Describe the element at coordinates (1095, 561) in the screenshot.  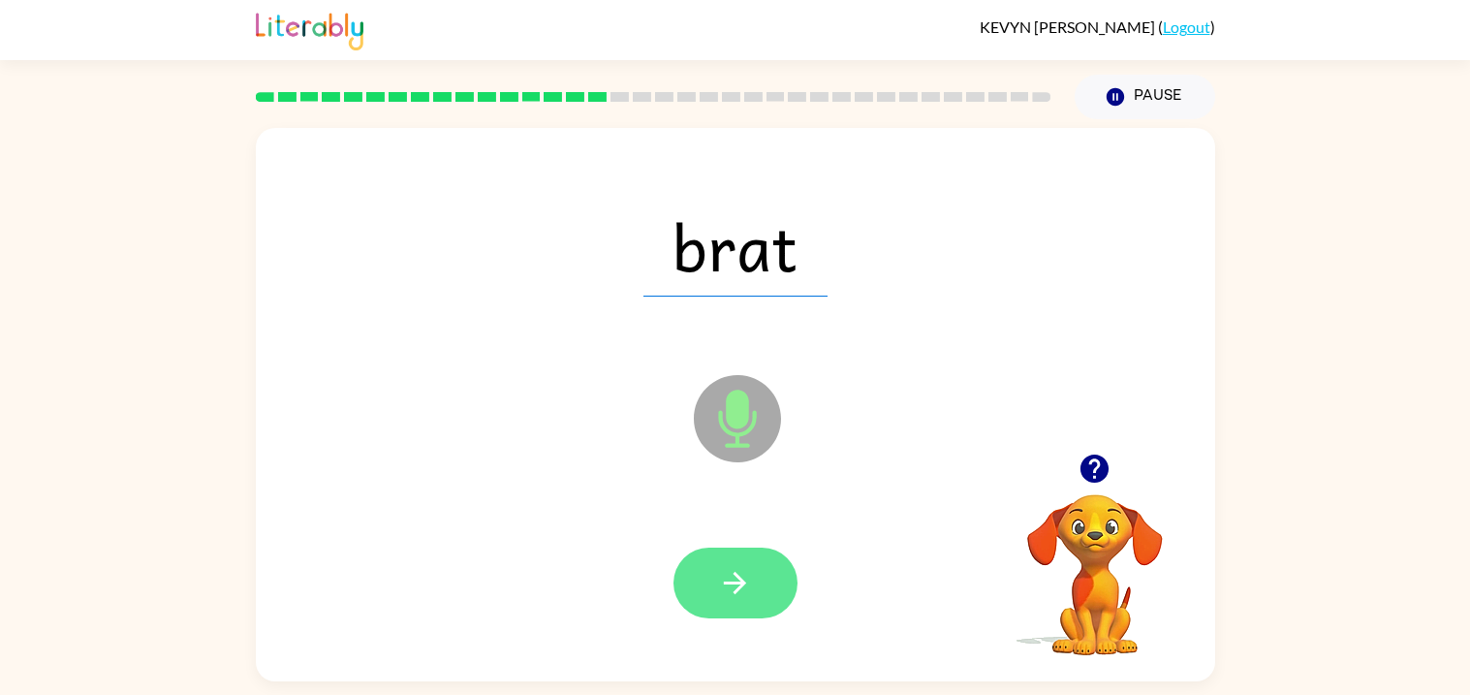
I see `video: Your browser must support playing .mp4 files to use Literably. Please try using another browser.` at that location.